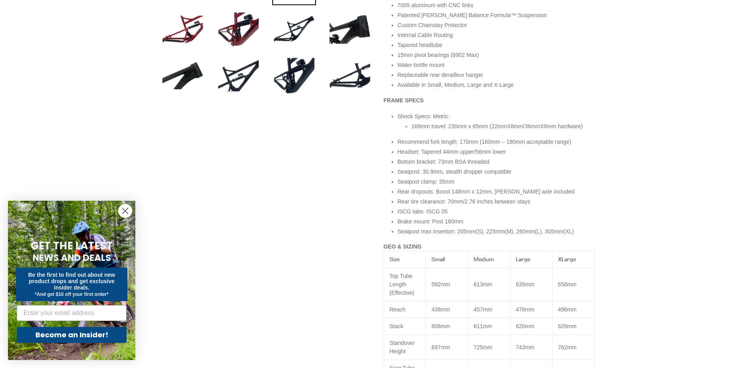 This screenshot has height=368, width=755. I want to click on span: 635mm, so click(525, 284).